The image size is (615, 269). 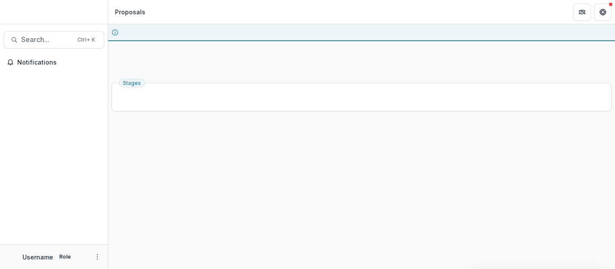 I want to click on p: Username, so click(x=38, y=257).